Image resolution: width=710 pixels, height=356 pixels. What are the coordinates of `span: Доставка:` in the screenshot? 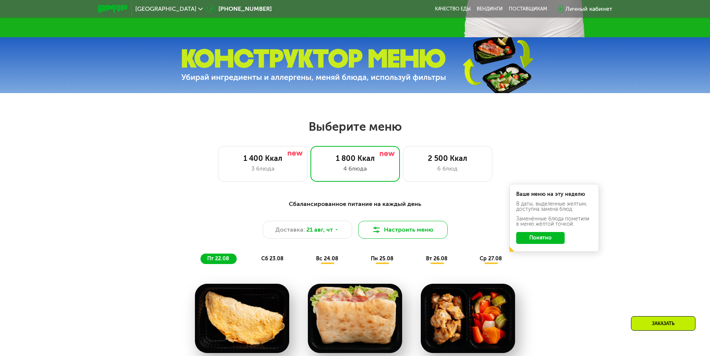 It's located at (290, 230).